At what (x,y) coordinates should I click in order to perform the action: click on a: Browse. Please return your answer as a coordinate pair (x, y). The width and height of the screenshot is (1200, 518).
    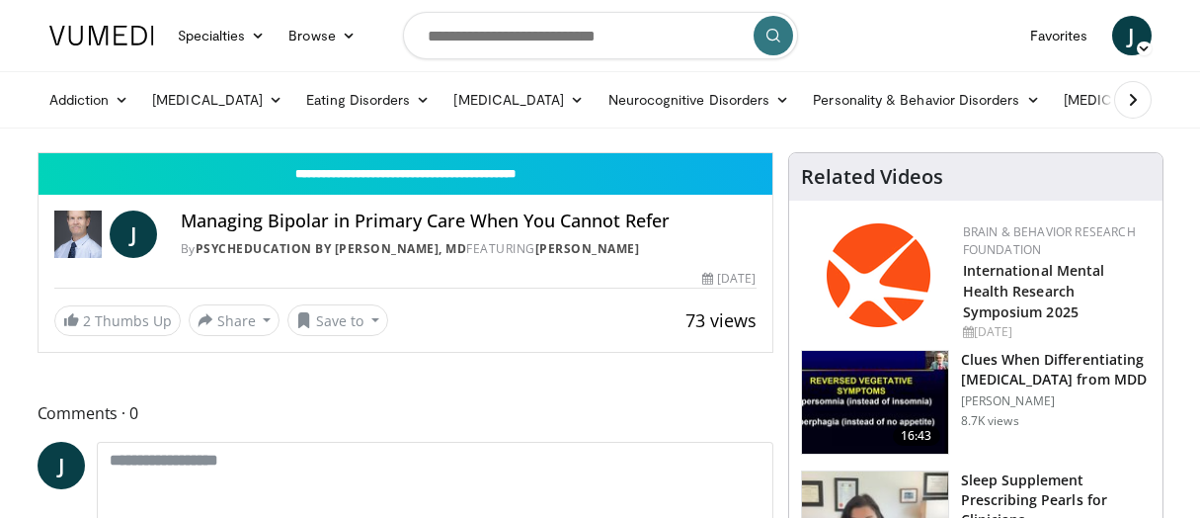
    Looking at the image, I should click on (322, 36).